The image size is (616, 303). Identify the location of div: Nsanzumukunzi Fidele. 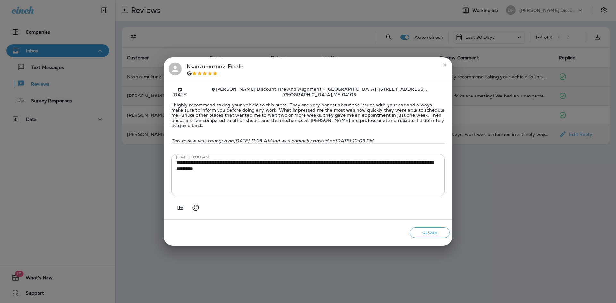
(215, 69).